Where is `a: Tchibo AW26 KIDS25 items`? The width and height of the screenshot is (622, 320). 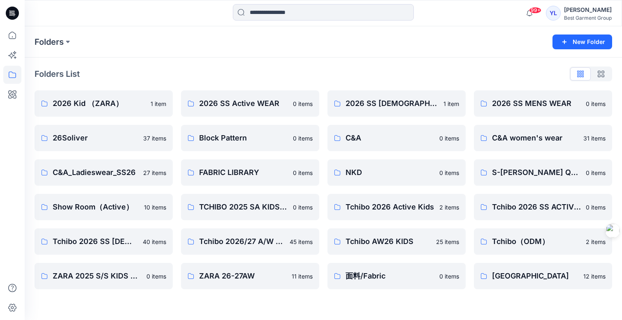 a: Tchibo AW26 KIDS25 items is located at coordinates (397, 242).